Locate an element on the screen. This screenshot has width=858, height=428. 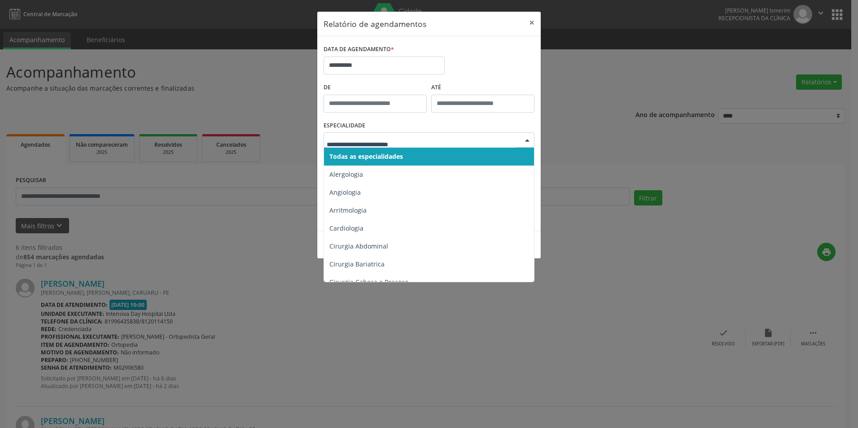
span: Cirurgia Bariatrica is located at coordinates (357, 264).